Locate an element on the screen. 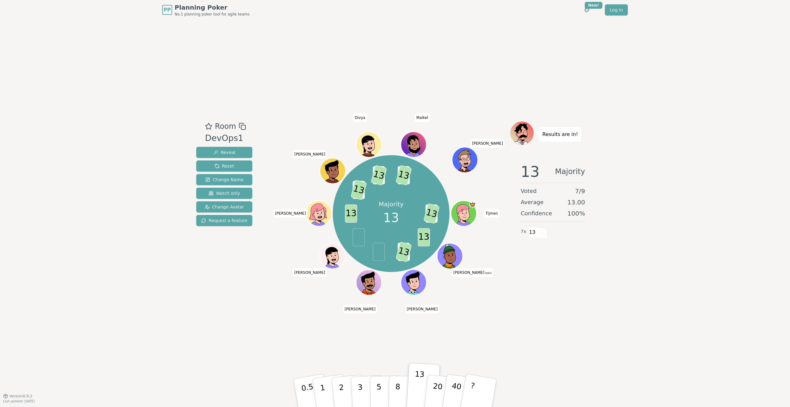  p: Results are in! is located at coordinates (560, 134).